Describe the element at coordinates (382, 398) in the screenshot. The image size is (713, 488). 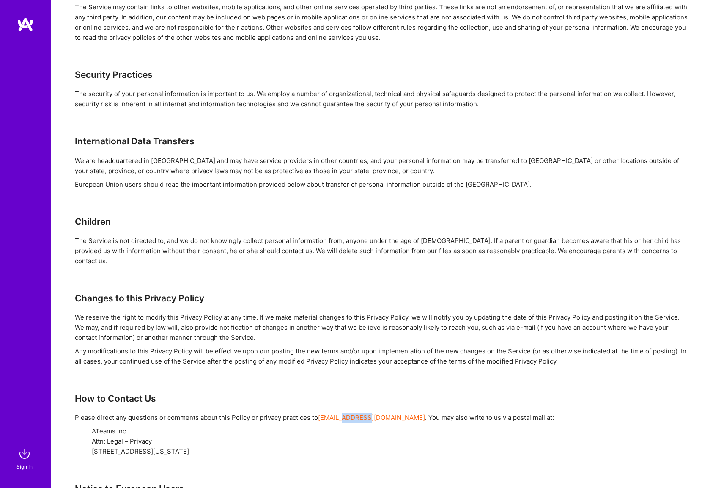
I see `div: How to Contact Us` at that location.